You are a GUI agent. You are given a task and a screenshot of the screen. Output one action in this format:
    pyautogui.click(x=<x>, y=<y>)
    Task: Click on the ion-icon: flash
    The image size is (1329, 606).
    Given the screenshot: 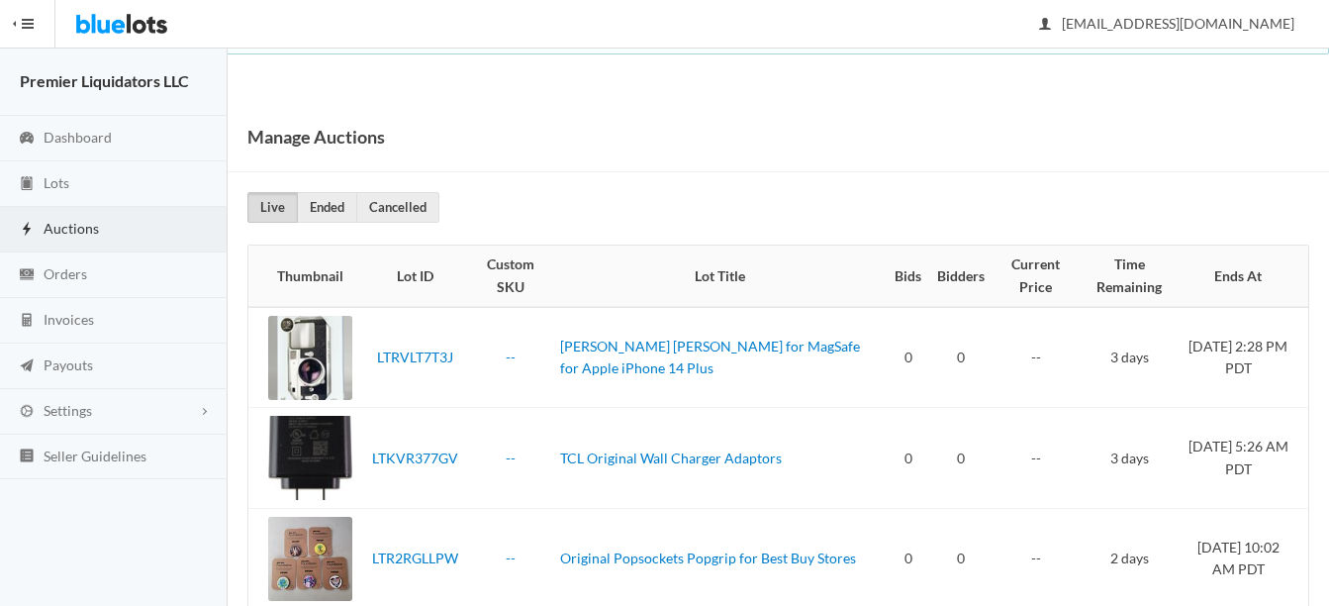 What is the action you would take?
    pyautogui.click(x=27, y=230)
    